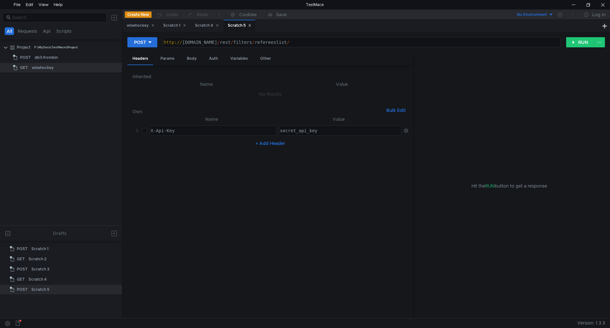 Image resolution: width=610 pixels, height=328 pixels. I want to click on button: No Environment, so click(531, 15).